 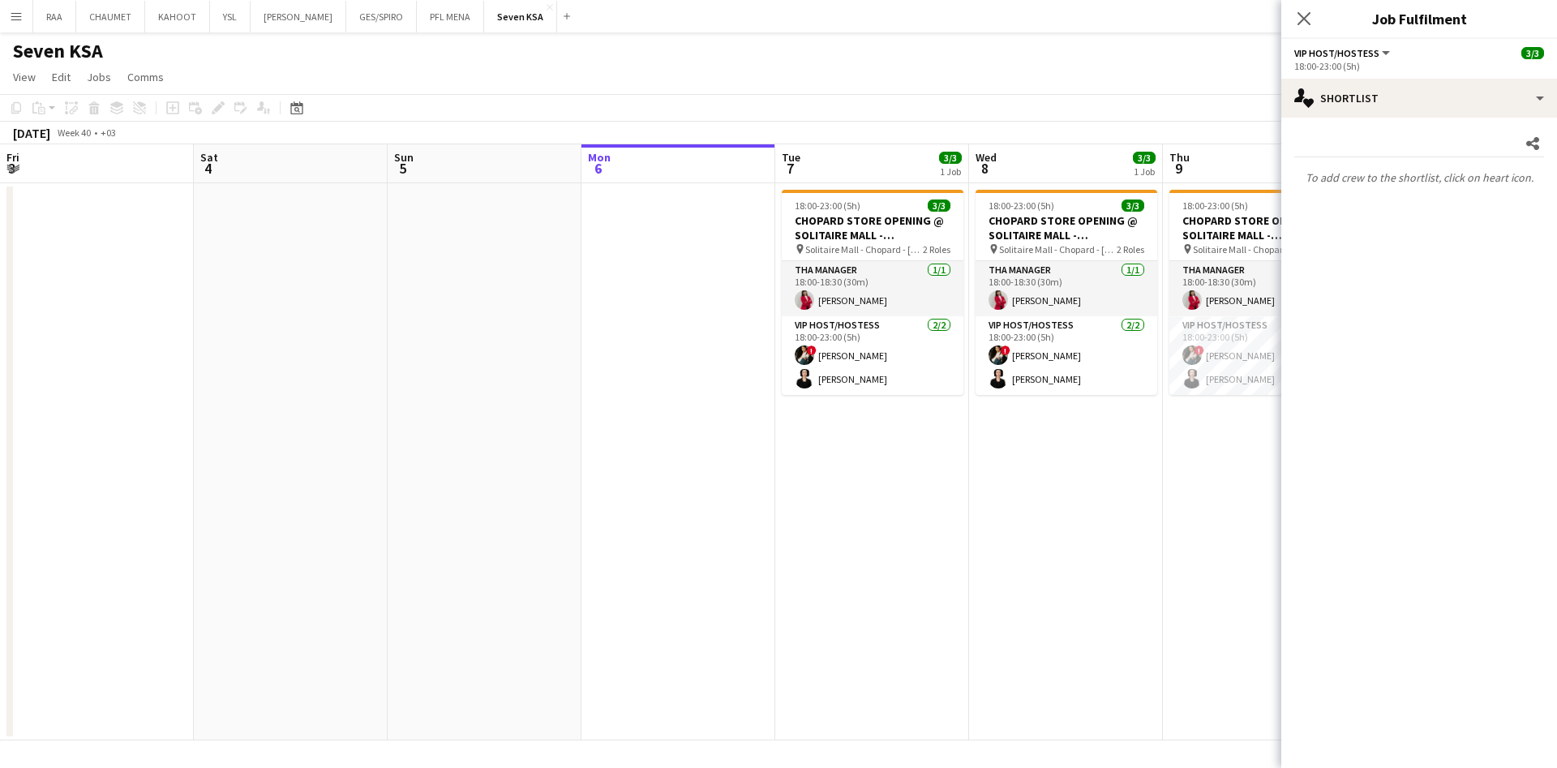 I want to click on span: Thu, so click(x=1179, y=157).